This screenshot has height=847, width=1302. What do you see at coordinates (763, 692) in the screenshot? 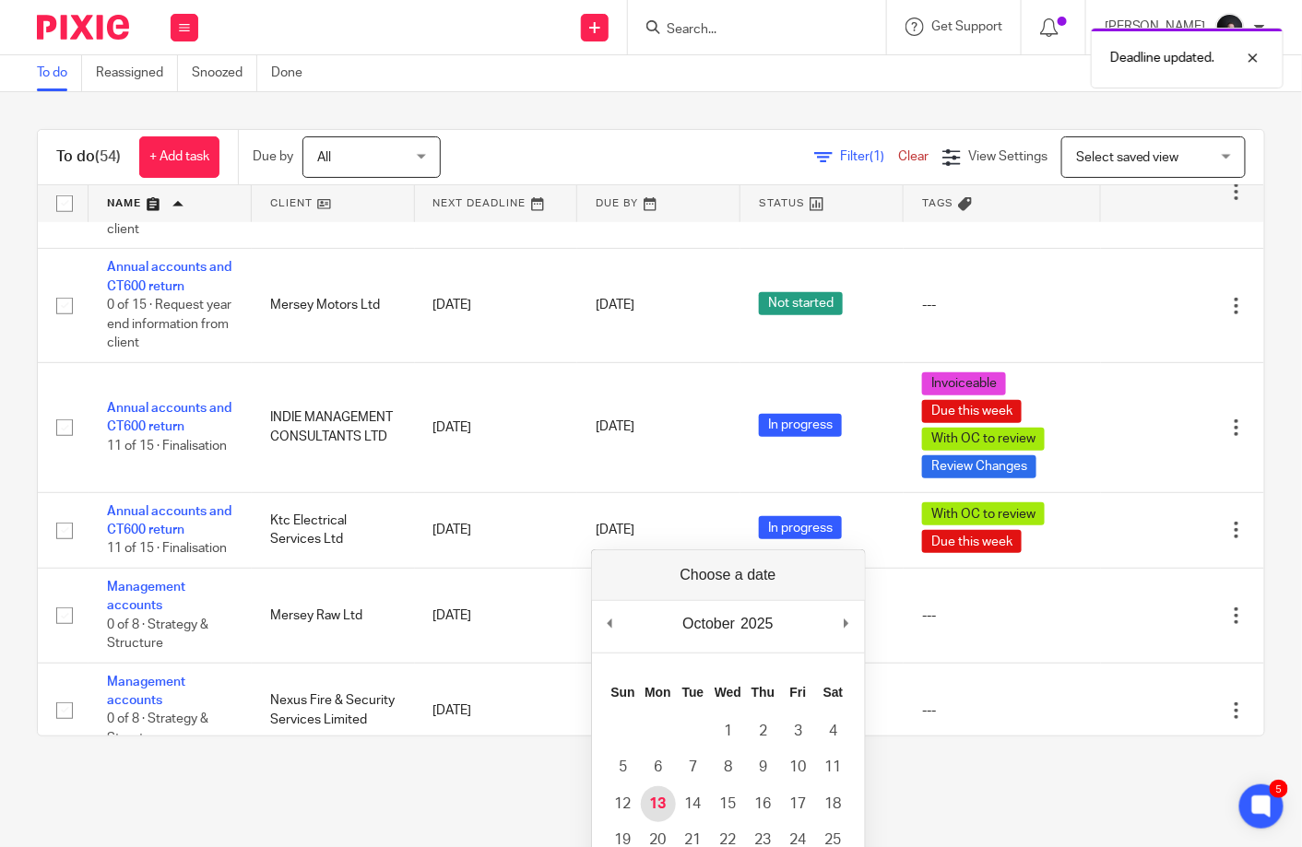
I see `abbr: Thursday` at bounding box center [763, 692].